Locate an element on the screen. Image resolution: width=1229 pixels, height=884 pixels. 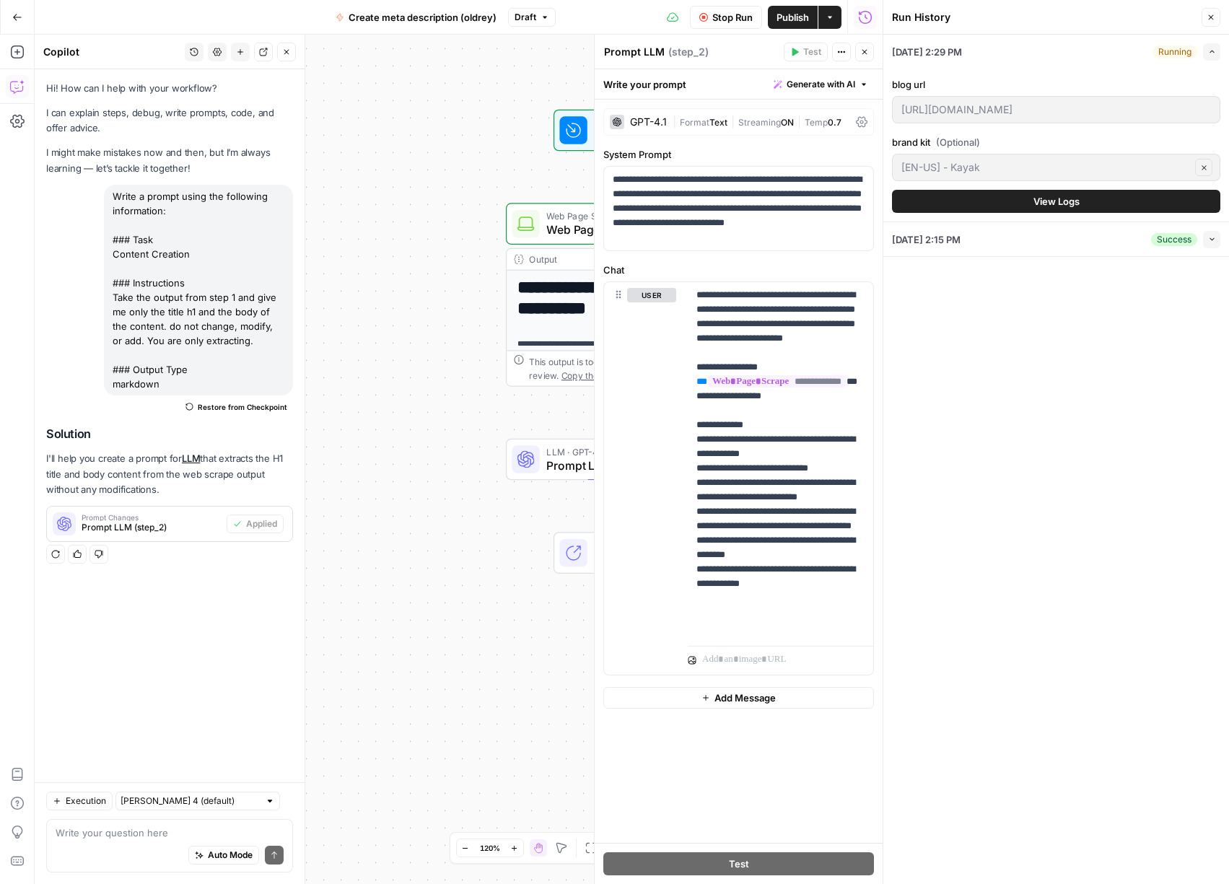
button: user is located at coordinates (652, 295).